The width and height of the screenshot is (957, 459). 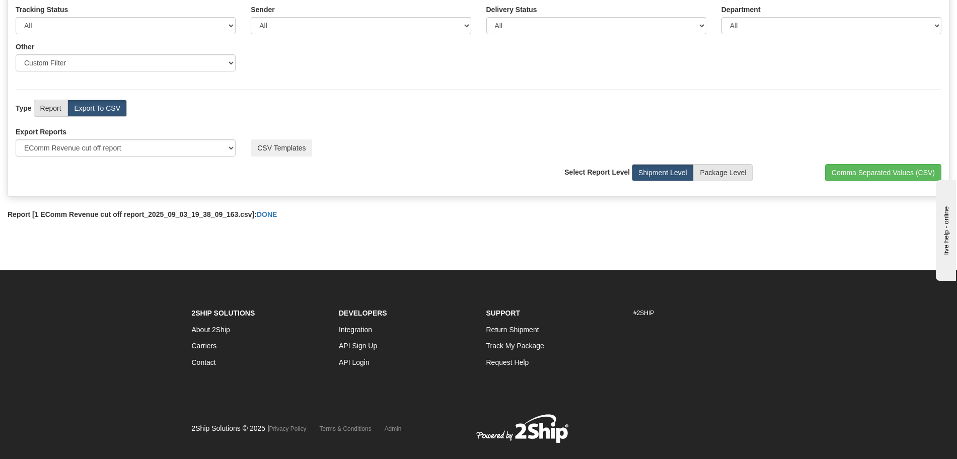 I want to click on select: Please ensure data set in report has been RECENTLY tracked from your Shipment History, so click(x=596, y=26).